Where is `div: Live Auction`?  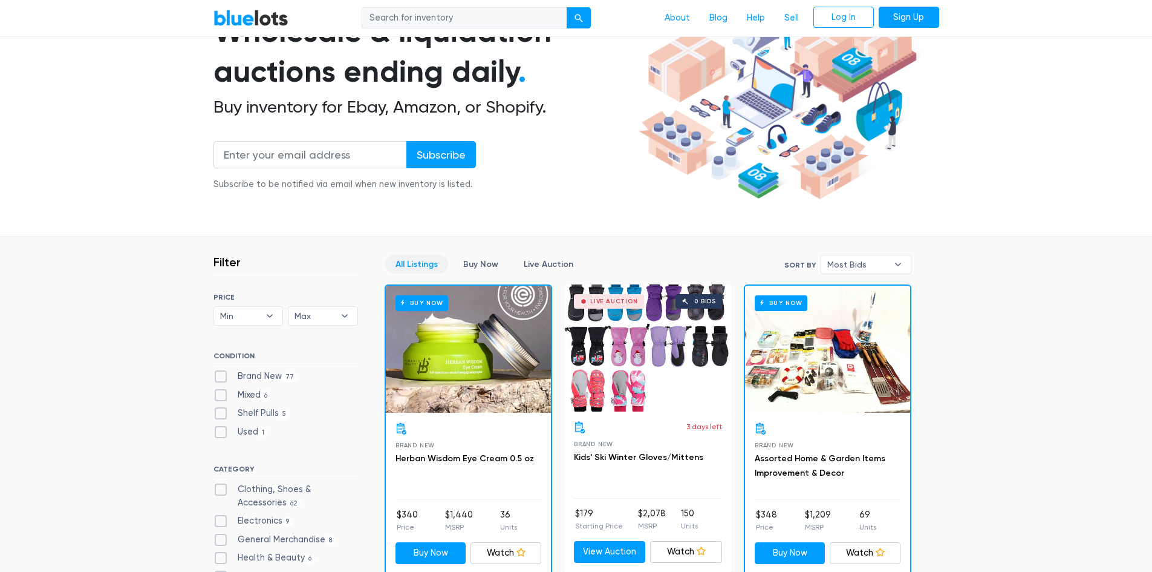
div: Live Auction is located at coordinates (614, 301).